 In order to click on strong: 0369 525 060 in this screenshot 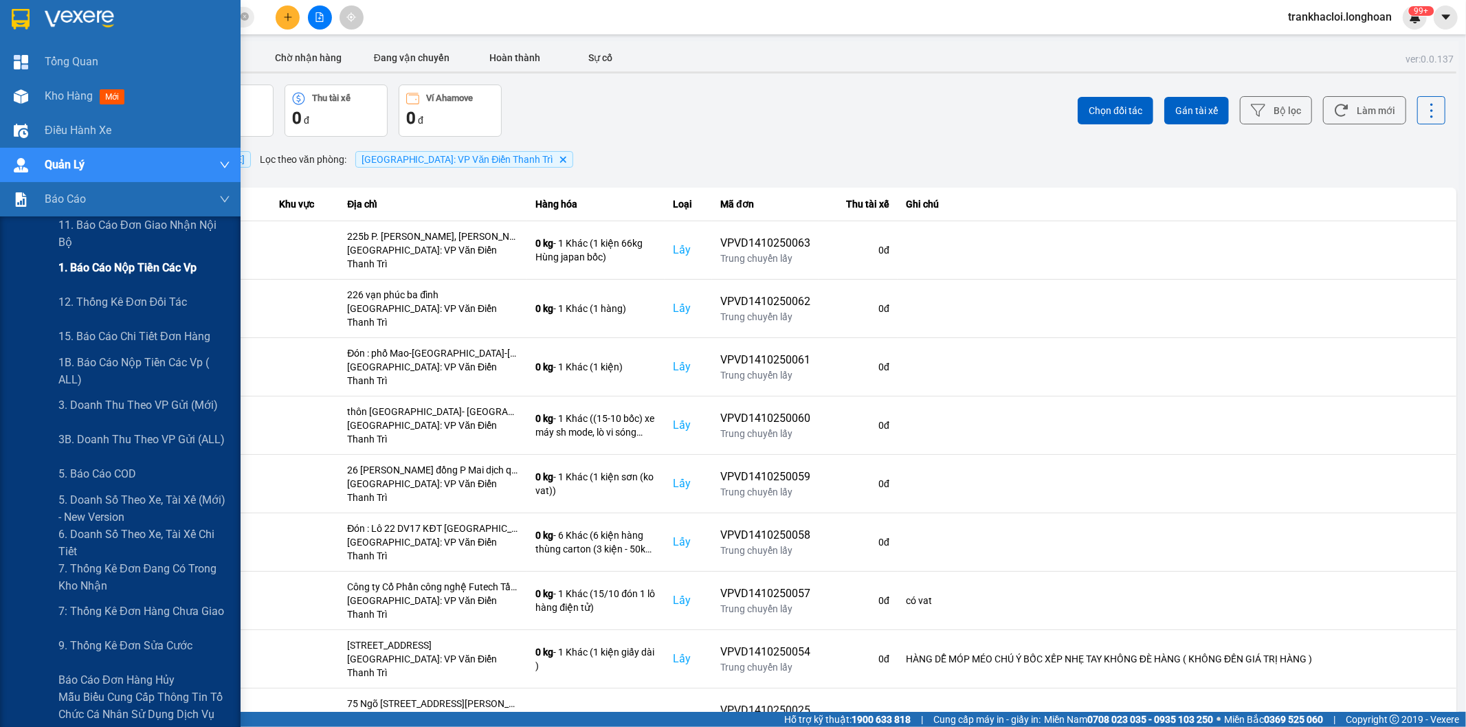, I will do `click(1293, 720)`.